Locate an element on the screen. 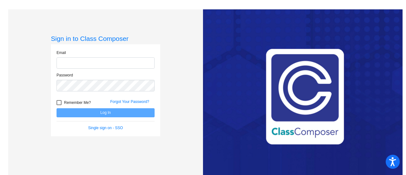 This screenshot has height=175, width=406. label: Password is located at coordinates (65, 75).